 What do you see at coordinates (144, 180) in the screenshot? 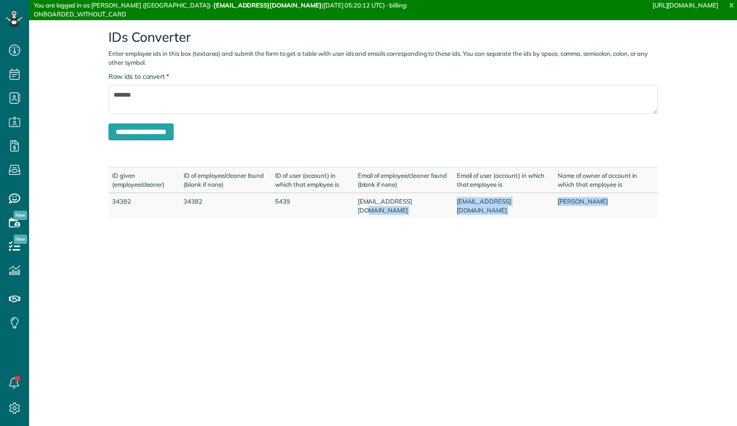
I see `td: ID given (employee/cleaner)` at bounding box center [144, 180].